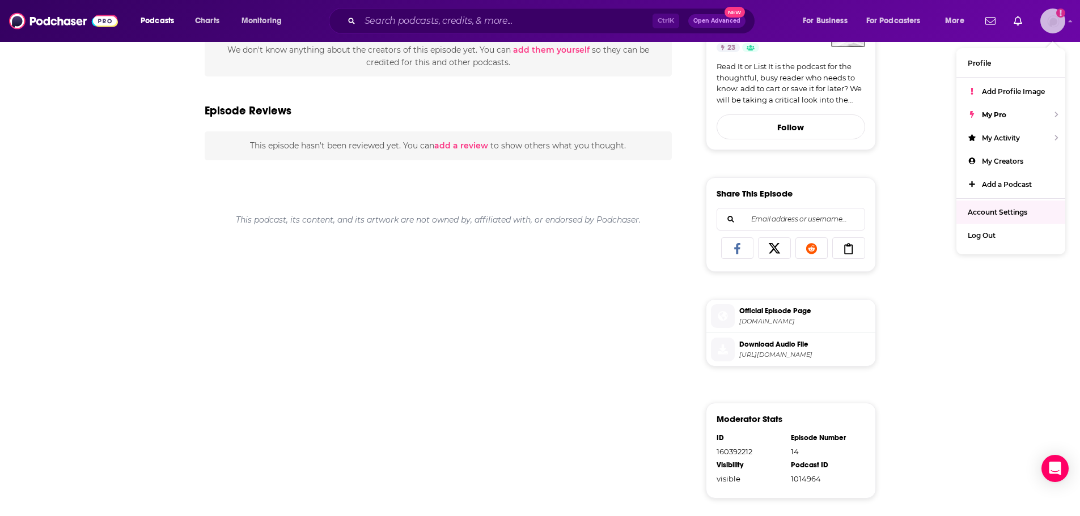 This screenshot has width=1080, height=516. I want to click on span: https://media.rss.com/readitorlistit/2023_01_11_01_07_18_3e436029-0b51-48b7-8d44-a5489a09eaf7.mp3, so click(805, 355).